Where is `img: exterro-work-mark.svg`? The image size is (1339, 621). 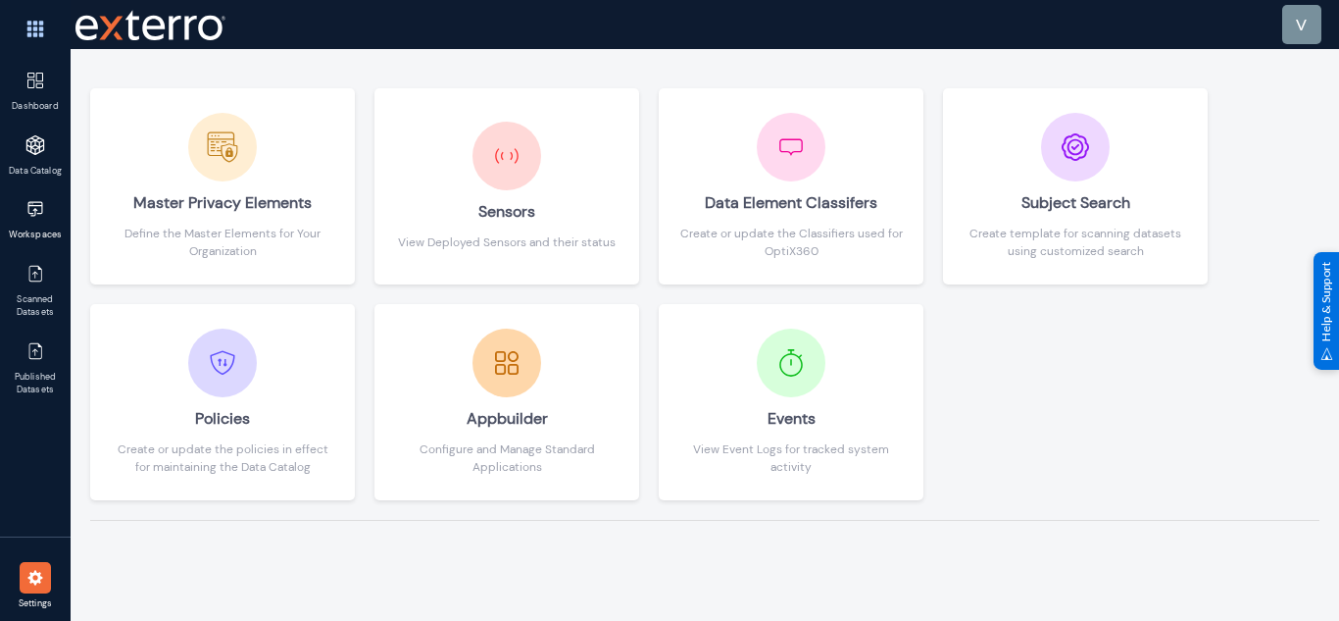
img: exterro-work-mark.svg is located at coordinates (150, 25).